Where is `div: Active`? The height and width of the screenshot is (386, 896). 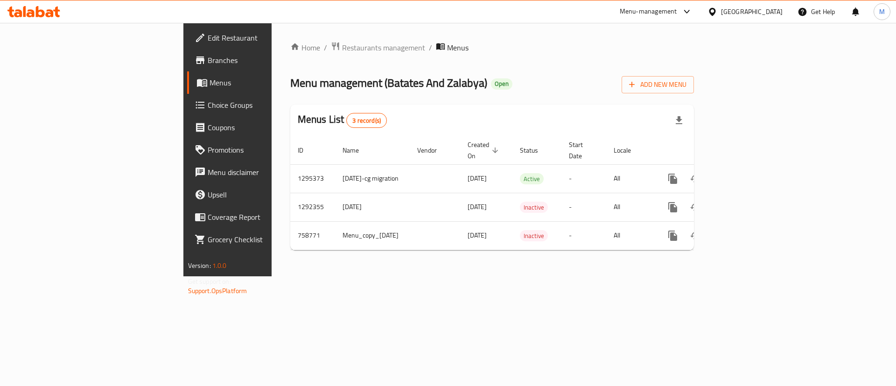
div: Active is located at coordinates (531, 179).